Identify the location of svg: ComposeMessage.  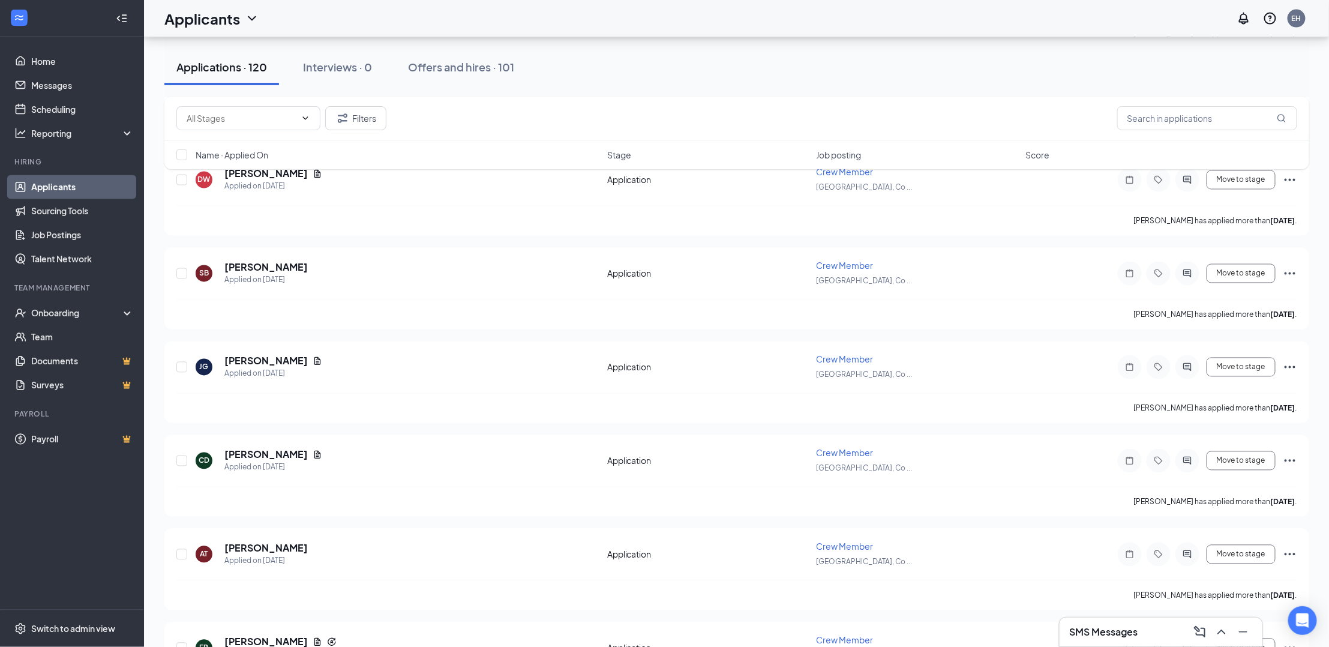
(1200, 632).